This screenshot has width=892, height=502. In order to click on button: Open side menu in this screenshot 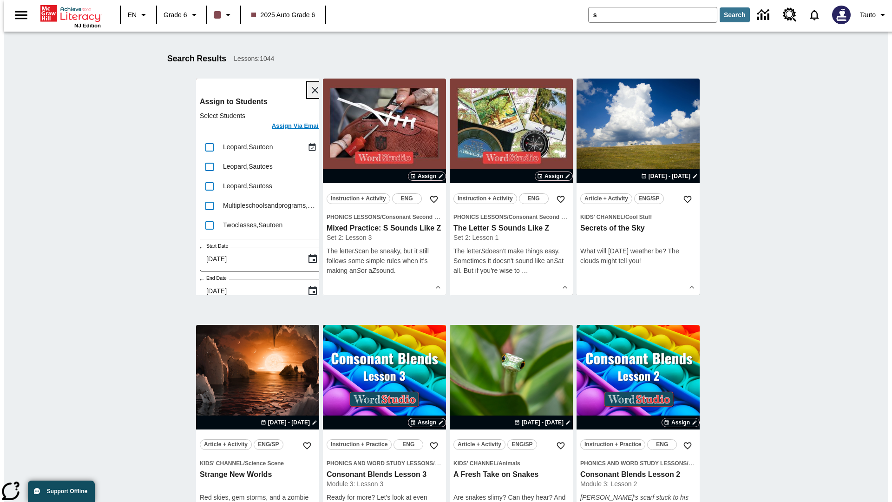, I will do `click(21, 15)`.